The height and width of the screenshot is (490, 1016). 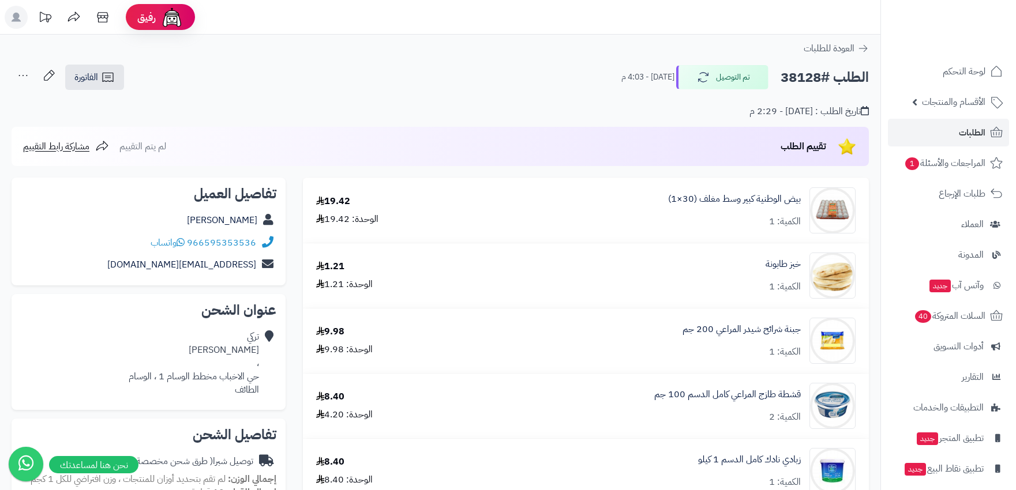 I want to click on span: واتساب, so click(x=167, y=243).